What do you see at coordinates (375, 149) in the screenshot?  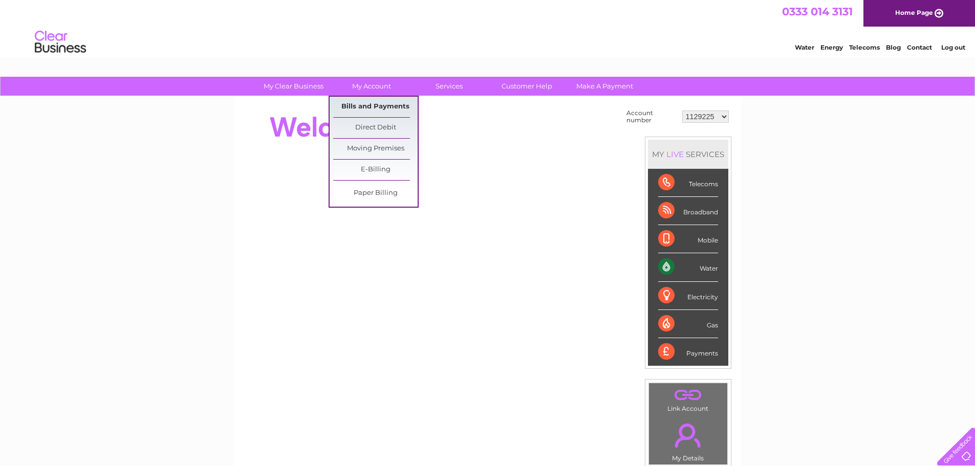 I see `a: Moving Premises` at bounding box center [375, 149].